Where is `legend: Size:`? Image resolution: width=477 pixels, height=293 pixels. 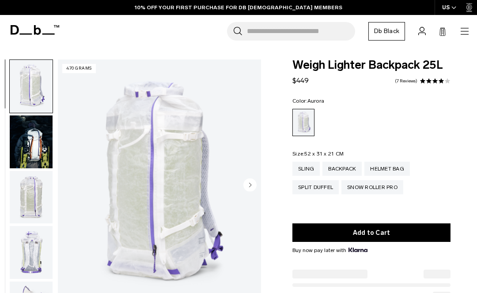 legend: Size: is located at coordinates (318, 154).